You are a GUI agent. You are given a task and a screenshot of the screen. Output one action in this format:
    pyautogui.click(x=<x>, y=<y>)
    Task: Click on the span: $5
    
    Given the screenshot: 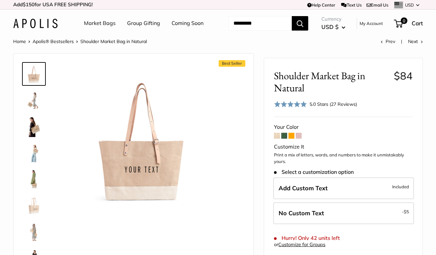 What is the action you would take?
    pyautogui.click(x=406, y=212)
    